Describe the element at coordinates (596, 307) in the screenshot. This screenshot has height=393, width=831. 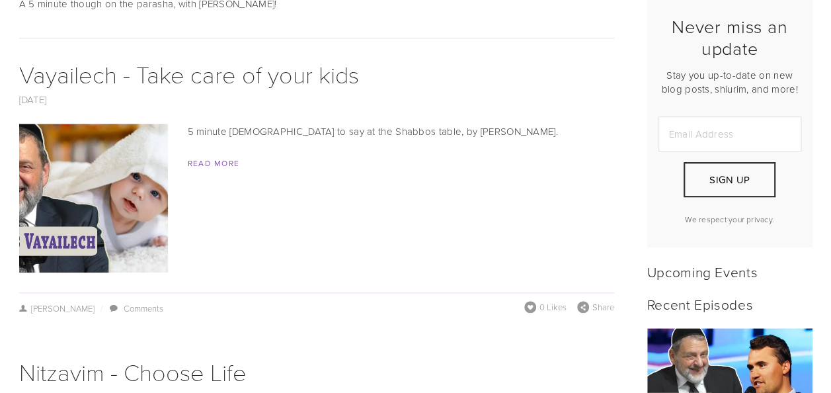
I see `div: Share` at that location.